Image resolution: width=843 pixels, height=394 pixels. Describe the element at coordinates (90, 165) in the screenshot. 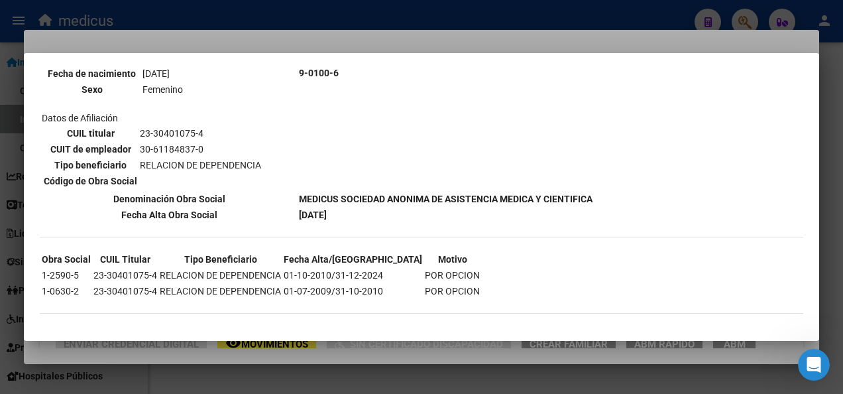

I see `th: Tipo beneficiario` at that location.